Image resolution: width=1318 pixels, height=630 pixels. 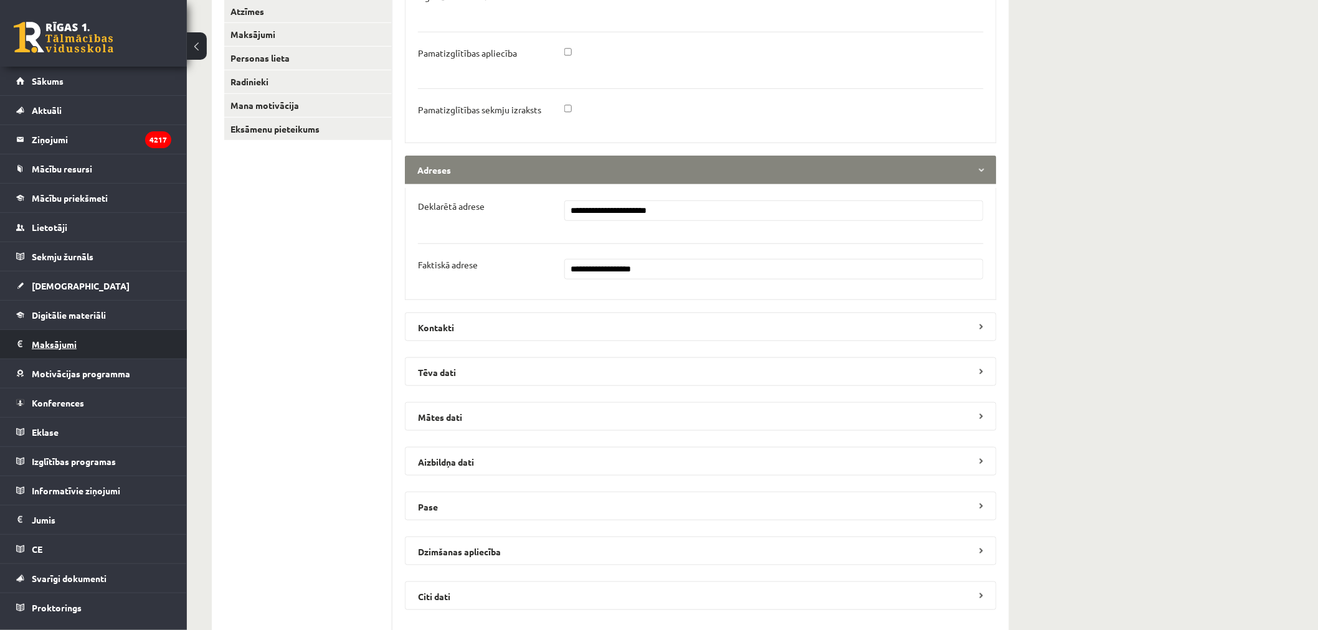 What do you see at coordinates (701, 462) in the screenshot?
I see `legend: Aizbildņa dati` at bounding box center [701, 462].